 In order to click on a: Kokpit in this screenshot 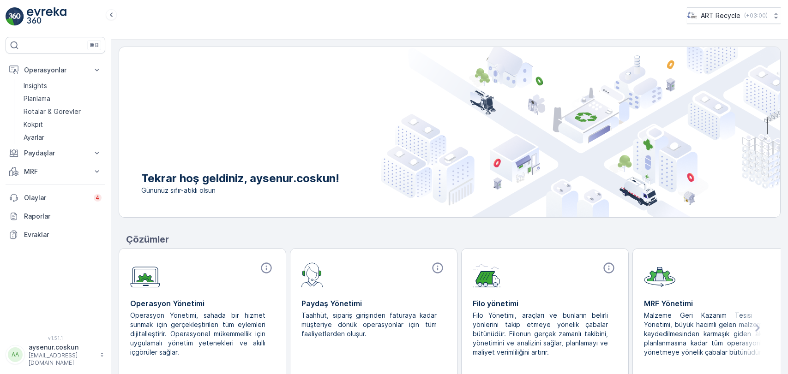, I will do `click(62, 125)`.